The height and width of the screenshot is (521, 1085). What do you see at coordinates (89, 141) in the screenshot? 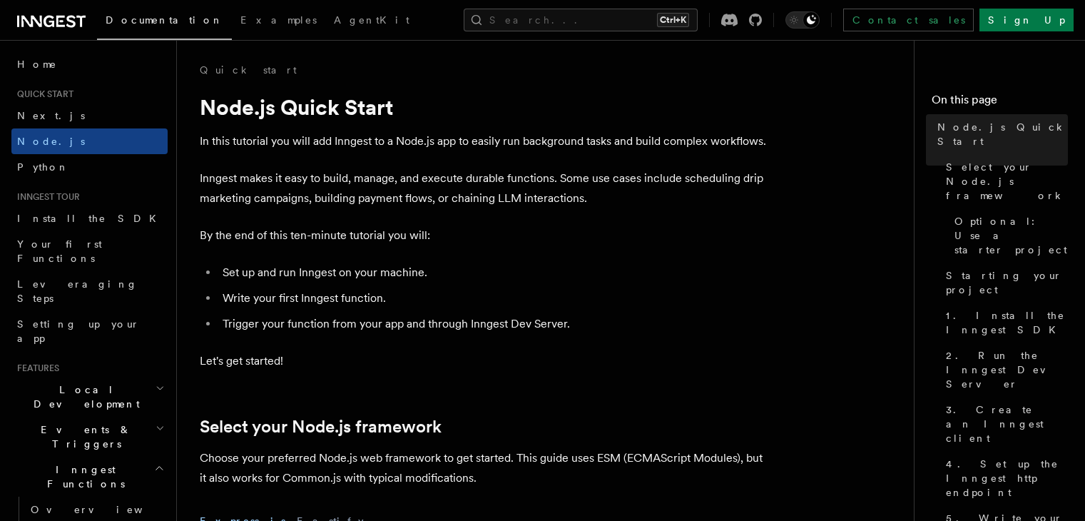
I see `a: Node.js` at bounding box center [89, 141].